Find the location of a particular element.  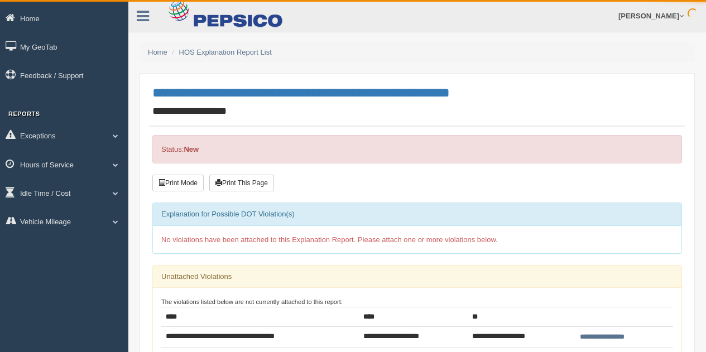

small: The violations listed below are not currently attached to this report: is located at coordinates (252, 302).